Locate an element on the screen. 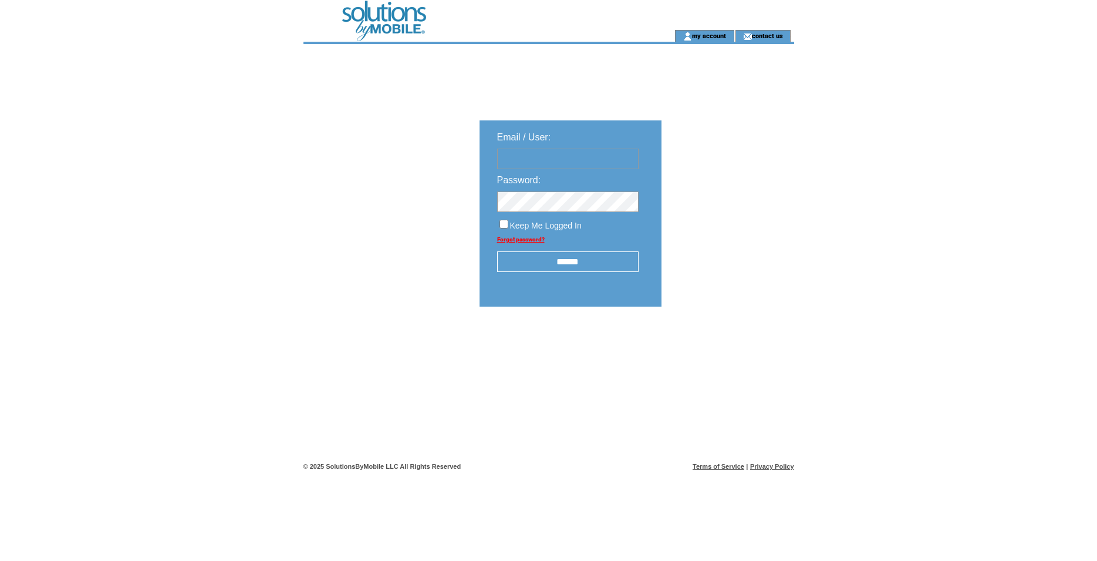 Image resolution: width=1097 pixels, height=561 pixels. a: contact us is located at coordinates (767, 35).